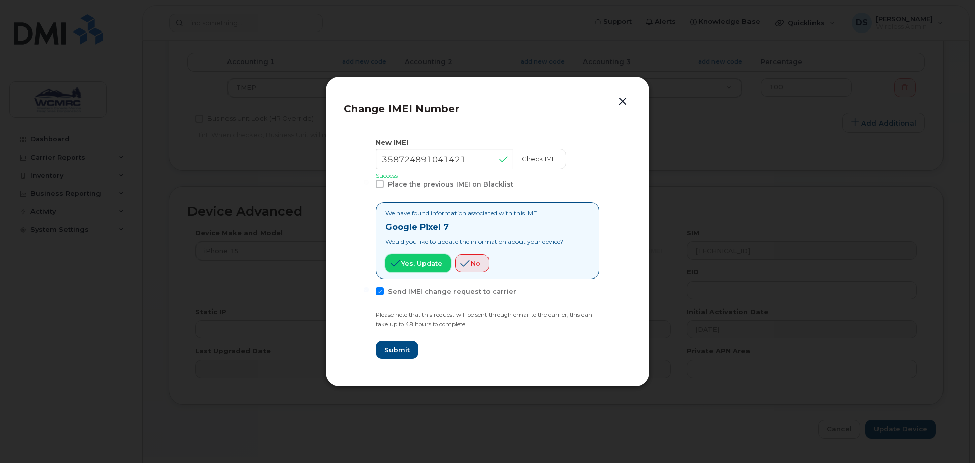 Image resolution: width=975 pixels, height=463 pixels. What do you see at coordinates (488, 175) in the screenshot?
I see `p: Success` at bounding box center [488, 175].